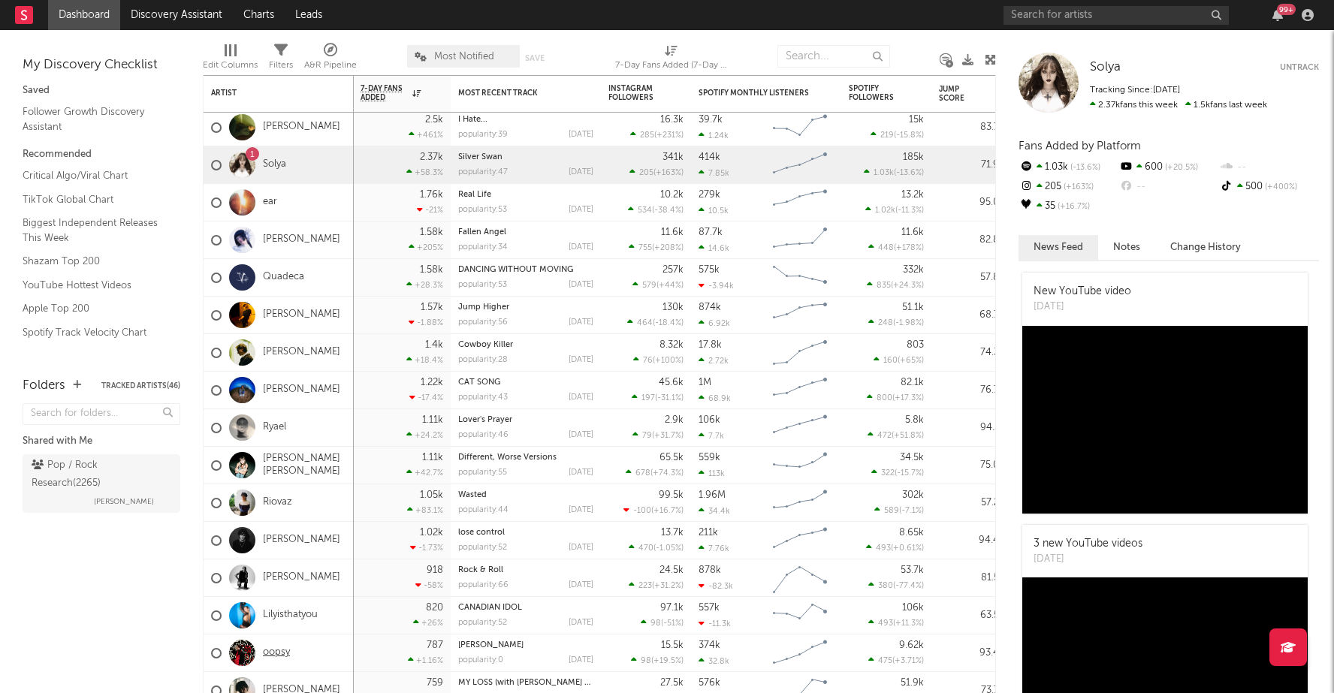  I want to click on div: 13.2k, so click(912, 195).